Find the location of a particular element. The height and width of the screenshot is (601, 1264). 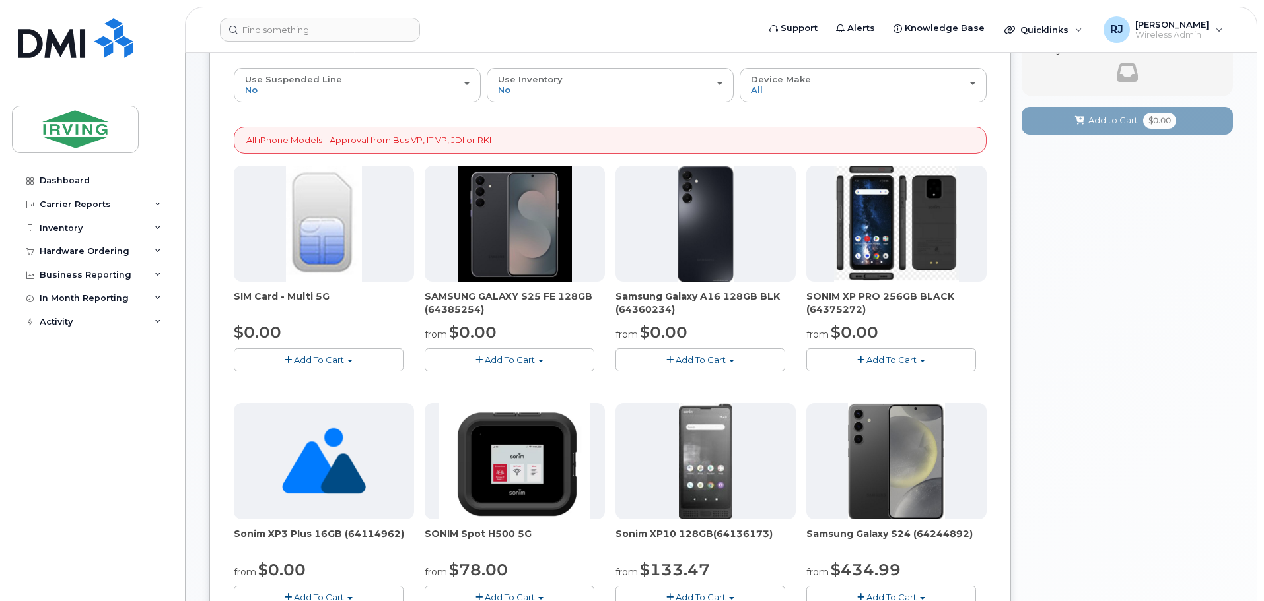

span: Samsung Galaxy A16 128GB BLK (64360234) is located at coordinates (705, 303).